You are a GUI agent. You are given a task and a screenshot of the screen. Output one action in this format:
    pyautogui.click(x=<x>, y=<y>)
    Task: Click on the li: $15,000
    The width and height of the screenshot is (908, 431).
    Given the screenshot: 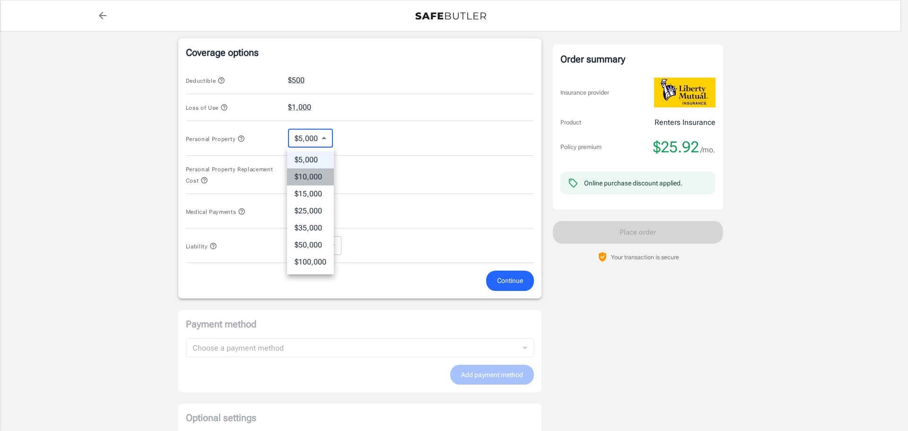 What is the action you would take?
    pyautogui.click(x=310, y=194)
    